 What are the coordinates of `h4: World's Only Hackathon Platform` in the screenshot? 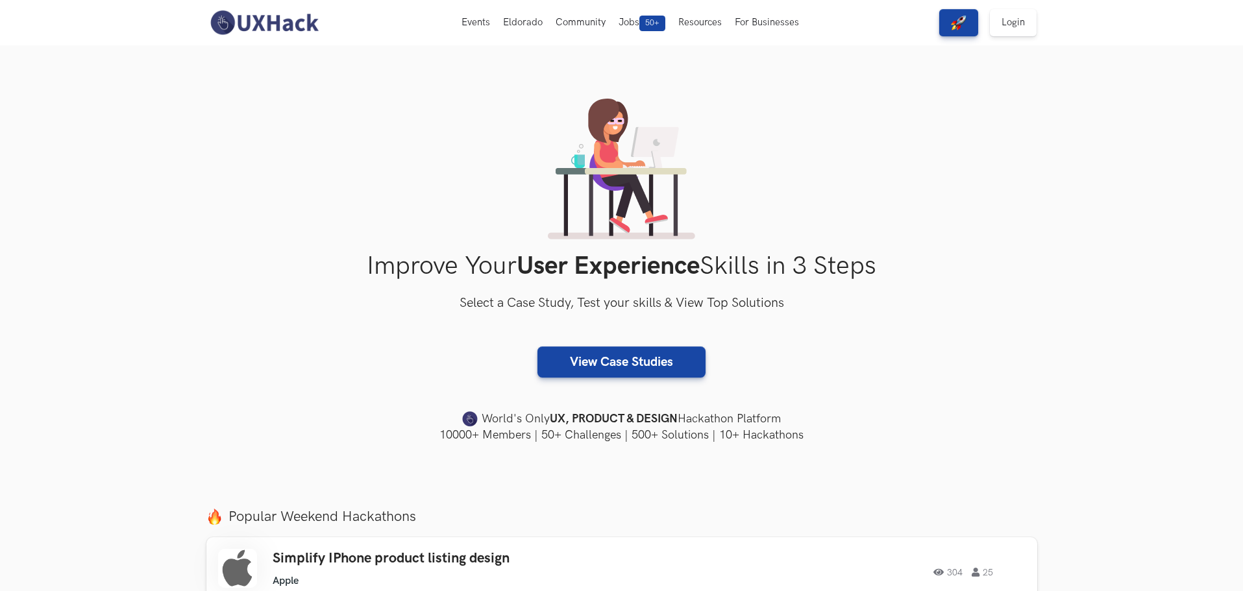 It's located at (622, 419).